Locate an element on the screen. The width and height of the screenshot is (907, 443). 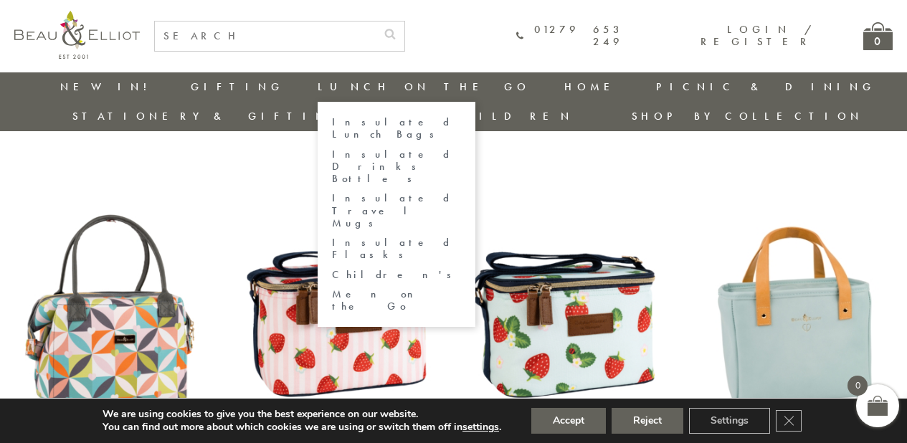
input: SEARCH is located at coordinates (265, 36).